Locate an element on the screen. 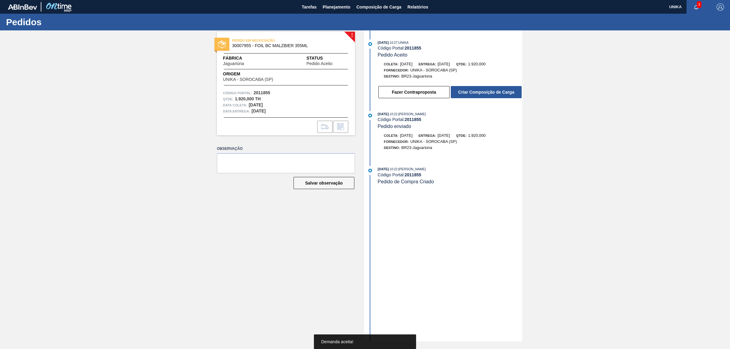 This screenshot has width=730, height=349. button: Fazer Contraproposta is located at coordinates (414, 92).